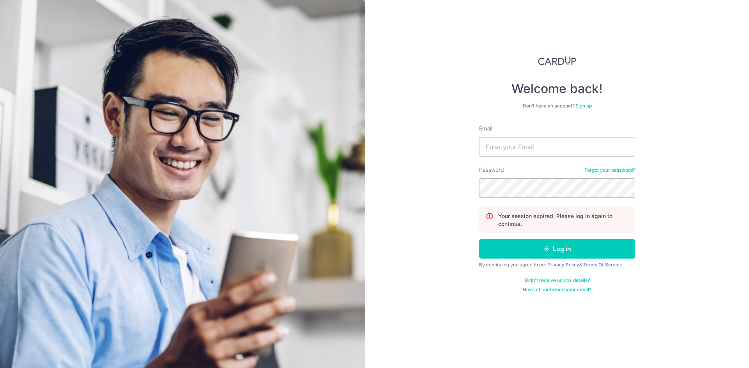 The image size is (749, 368). What do you see at coordinates (491, 170) in the screenshot?
I see `label: Password` at bounding box center [491, 170].